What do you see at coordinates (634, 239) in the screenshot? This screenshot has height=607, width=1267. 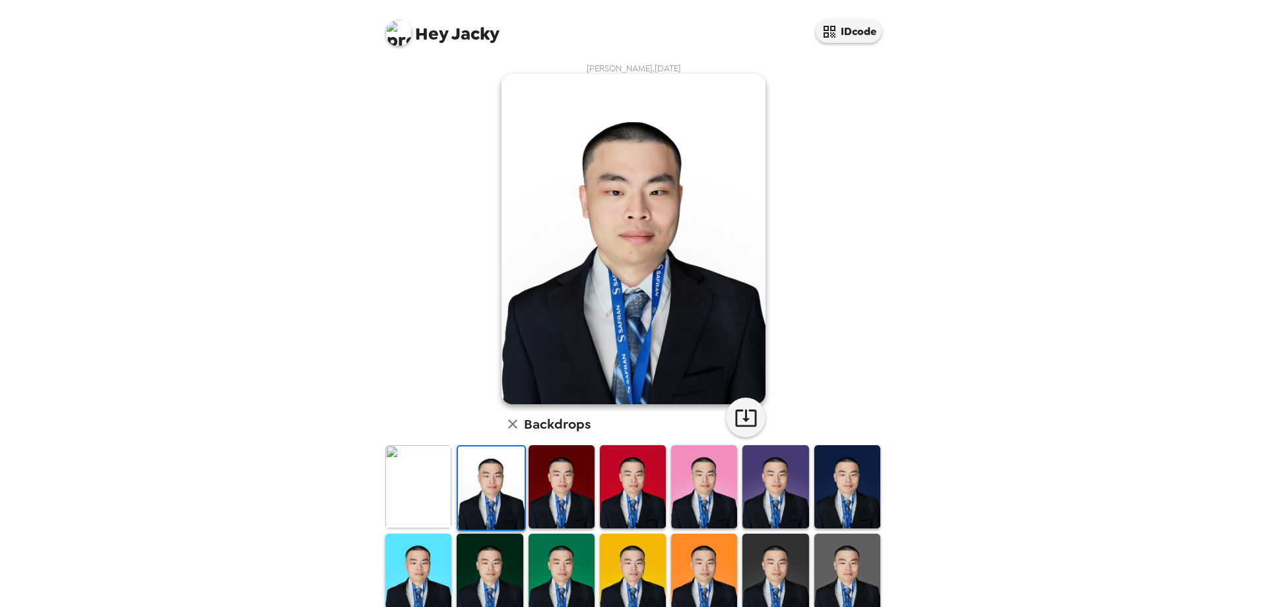 I see `img: user` at bounding box center [634, 239].